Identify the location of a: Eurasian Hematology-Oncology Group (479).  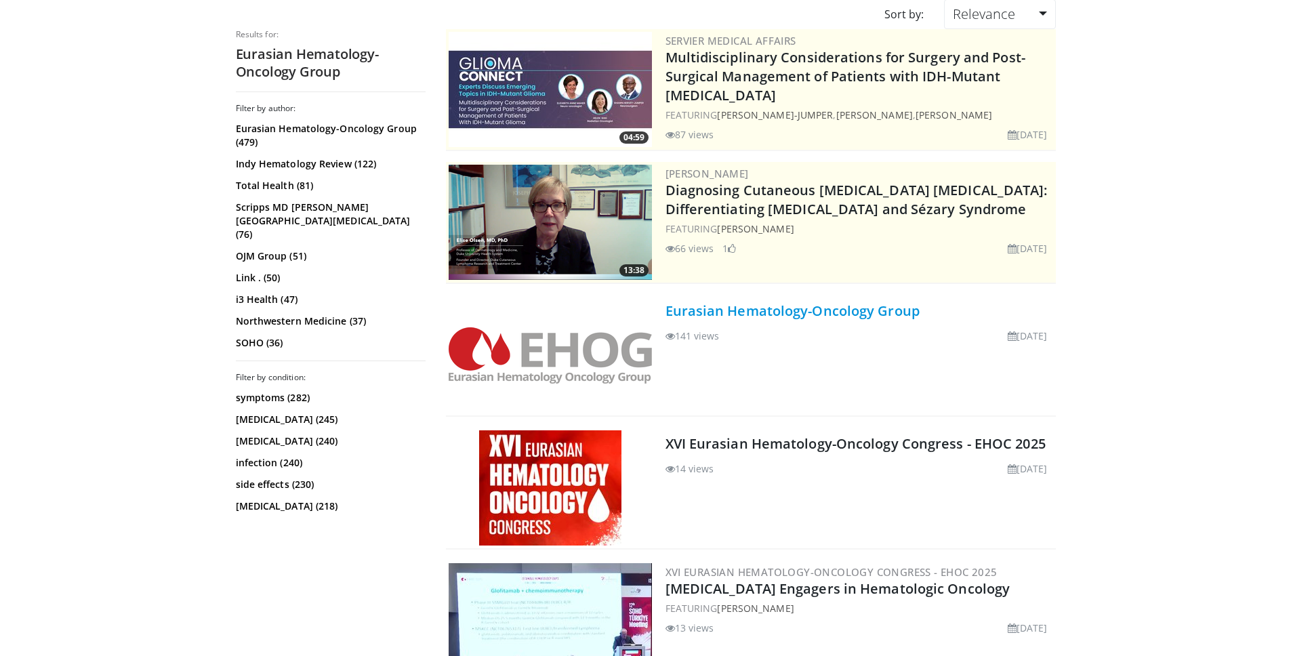
(329, 136).